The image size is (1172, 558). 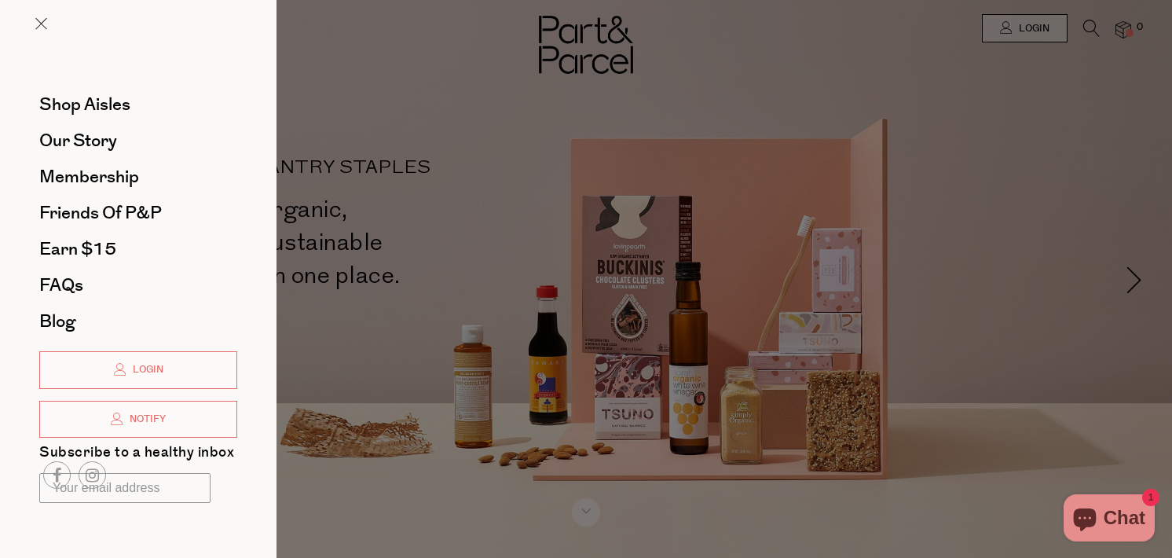 I want to click on a: FAQs, so click(x=138, y=285).